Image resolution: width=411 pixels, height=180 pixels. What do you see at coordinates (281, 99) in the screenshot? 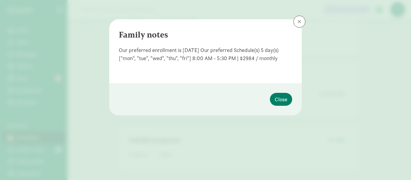
I see `span: Close` at bounding box center [281, 99].